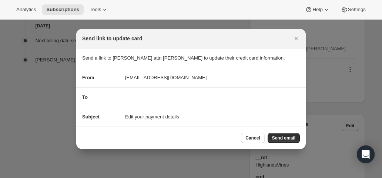  Describe the element at coordinates (317, 10) in the screenshot. I see `span: Help` at that location.